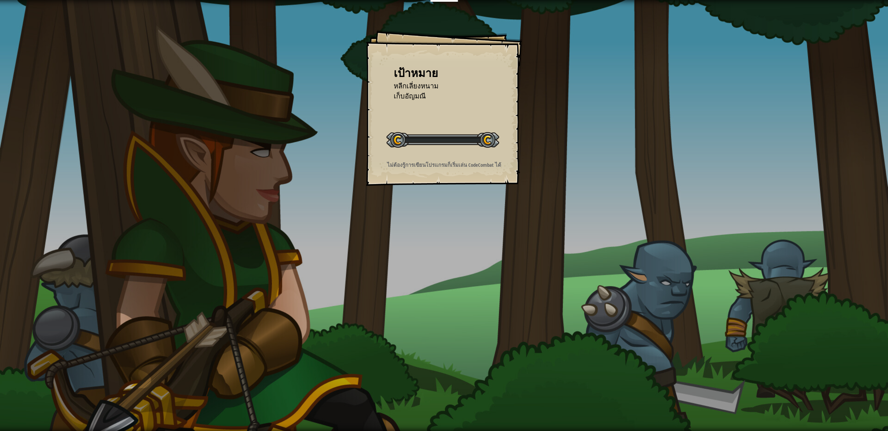 This screenshot has width=888, height=431. Describe the element at coordinates (444, 73) in the screenshot. I see `div: เป้าหมาย` at that location.